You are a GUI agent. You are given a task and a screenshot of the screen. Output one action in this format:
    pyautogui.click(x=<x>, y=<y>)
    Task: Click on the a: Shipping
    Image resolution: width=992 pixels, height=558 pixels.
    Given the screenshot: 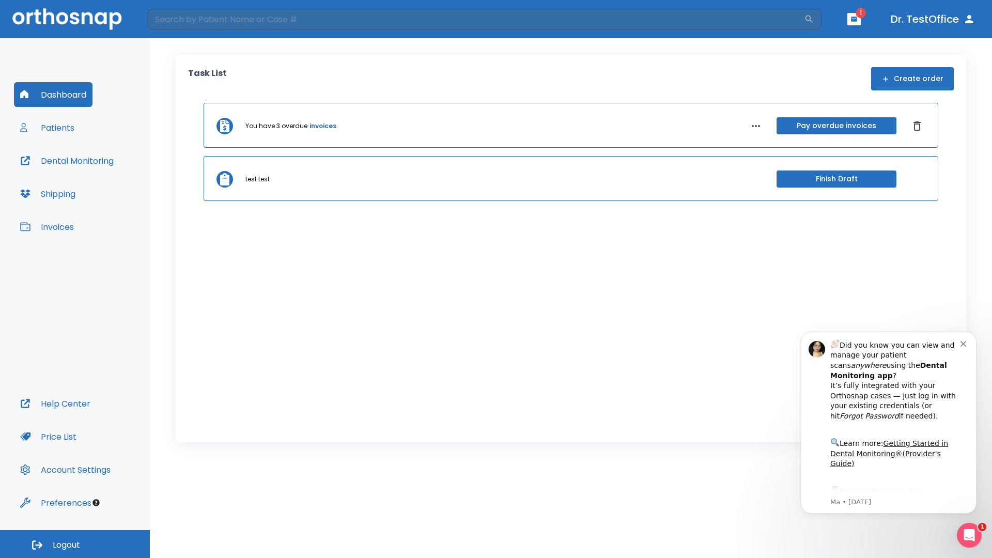 What is the action you would take?
    pyautogui.click(x=48, y=194)
    